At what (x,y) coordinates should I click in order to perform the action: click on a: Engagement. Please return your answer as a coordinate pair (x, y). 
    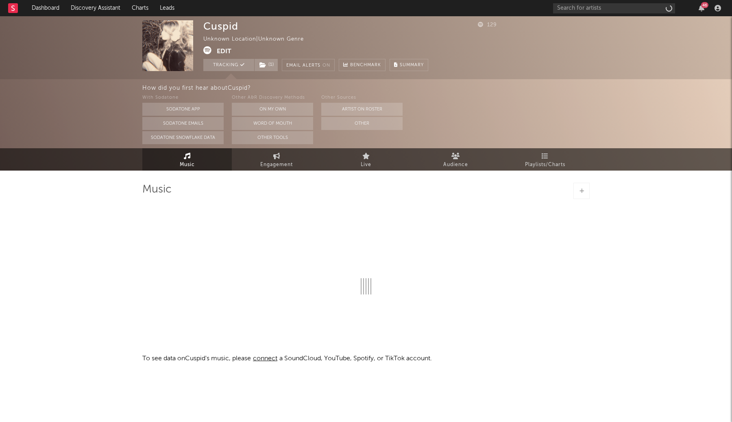
    Looking at the image, I should click on (276, 159).